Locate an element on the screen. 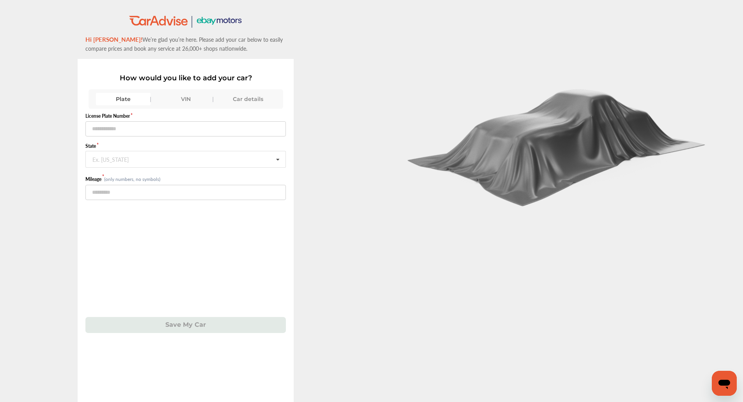  div: Car details is located at coordinates (248, 99).